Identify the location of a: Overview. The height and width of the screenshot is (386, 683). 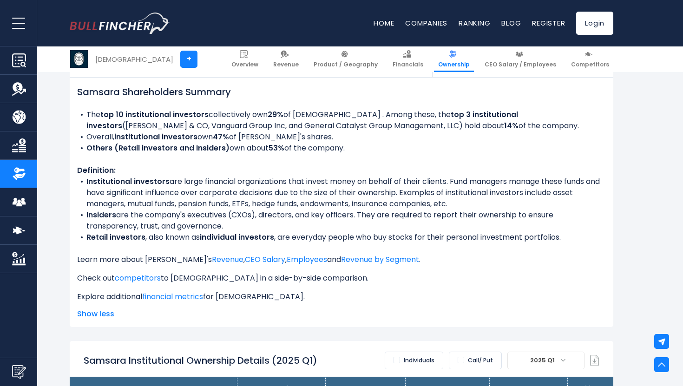
(245, 59).